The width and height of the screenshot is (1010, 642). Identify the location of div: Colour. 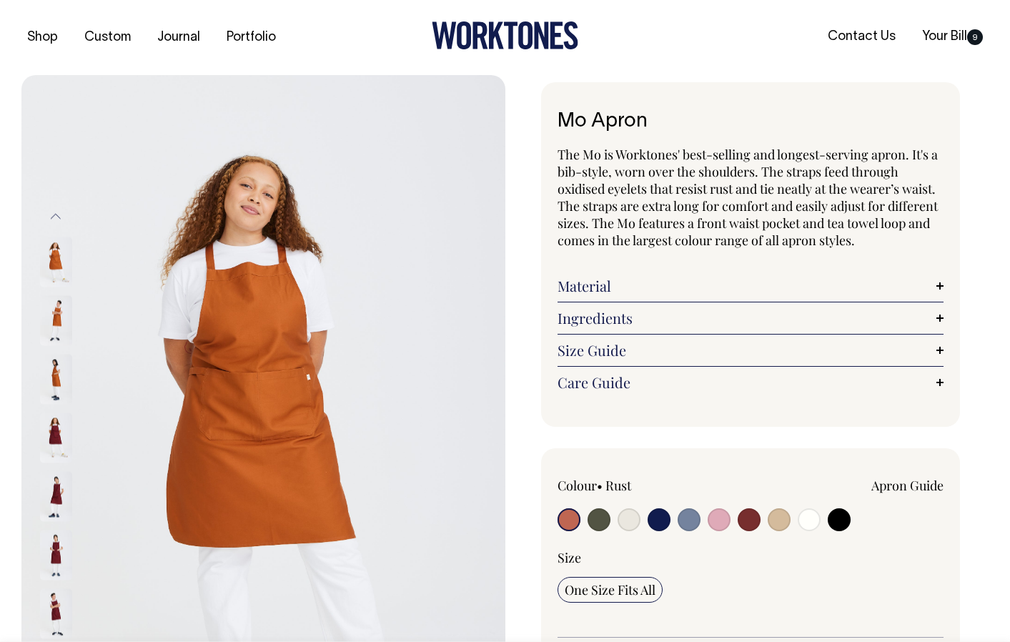
(634, 485).